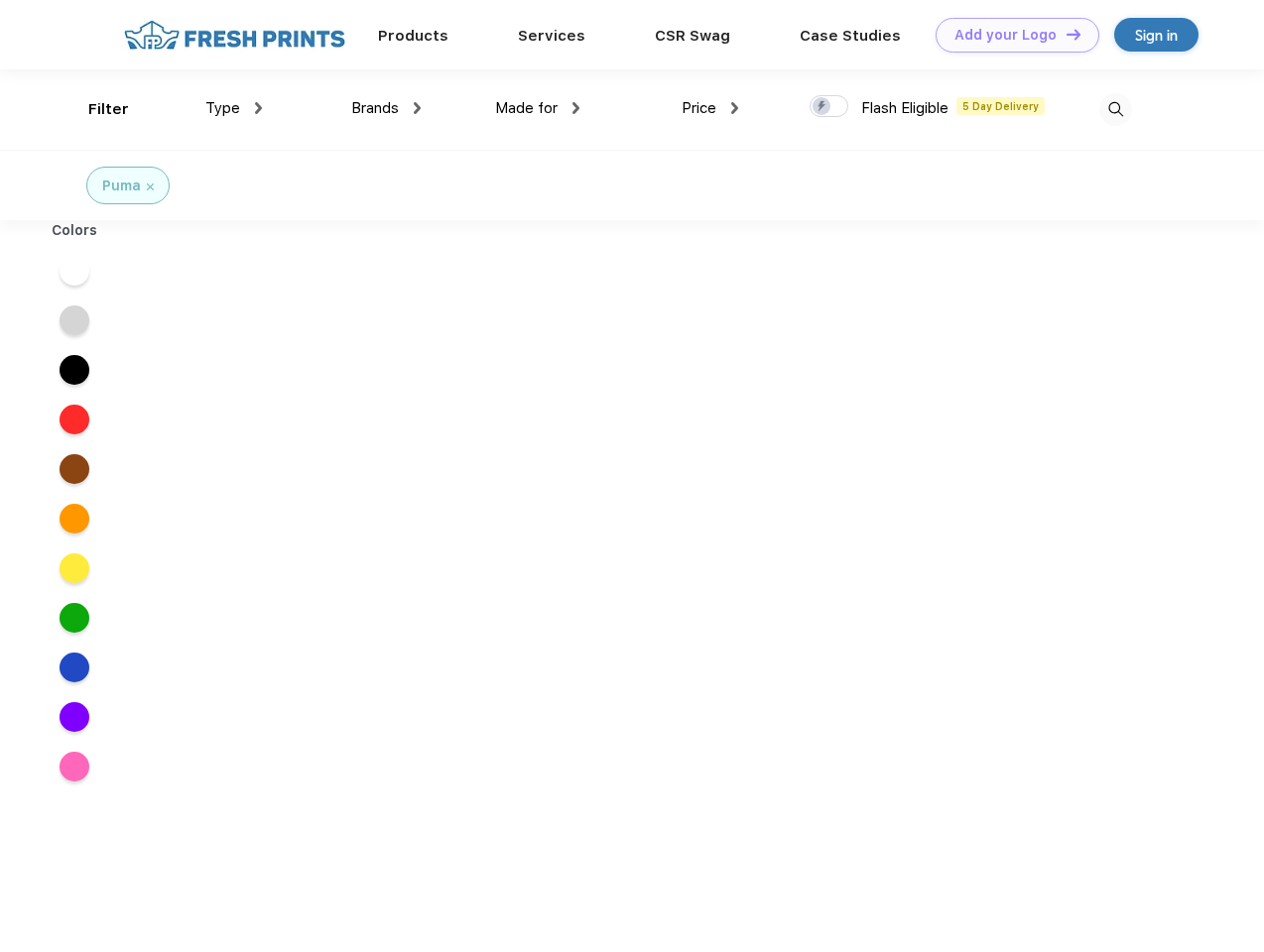 Image resolution: width=1264 pixels, height=952 pixels. Describe the element at coordinates (149, 186) in the screenshot. I see `img: filter_cancel.svg` at that location.